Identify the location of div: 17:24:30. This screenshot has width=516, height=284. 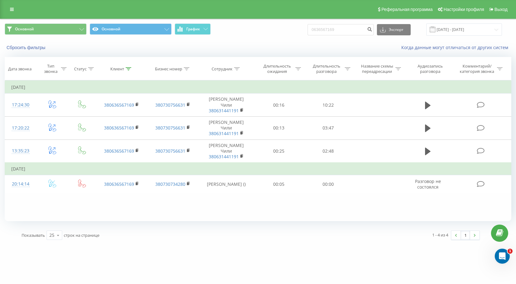
(21, 105).